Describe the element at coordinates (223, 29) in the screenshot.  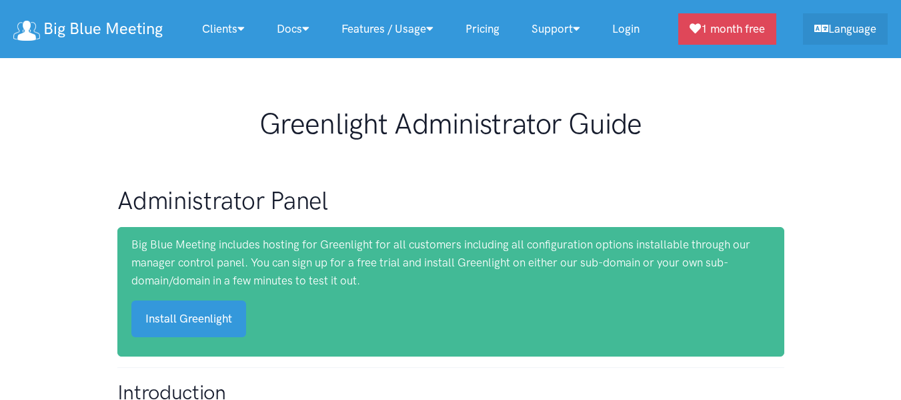
I see `a: Clients` at that location.